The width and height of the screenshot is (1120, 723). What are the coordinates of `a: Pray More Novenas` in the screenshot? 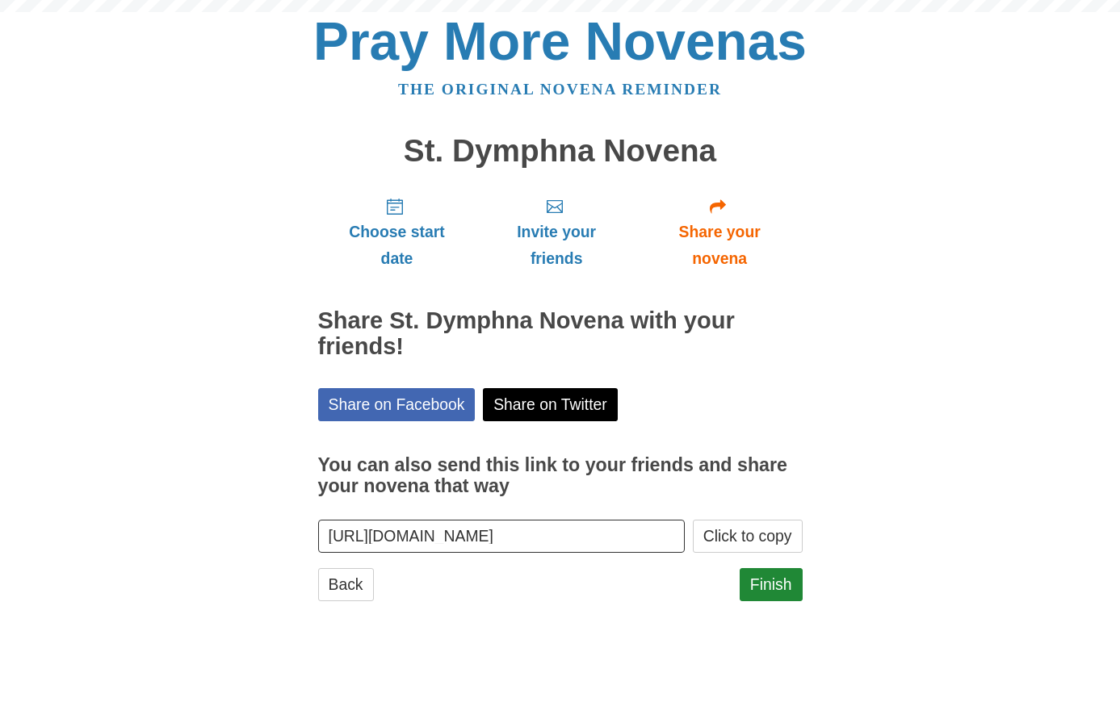 It's located at (559, 41).